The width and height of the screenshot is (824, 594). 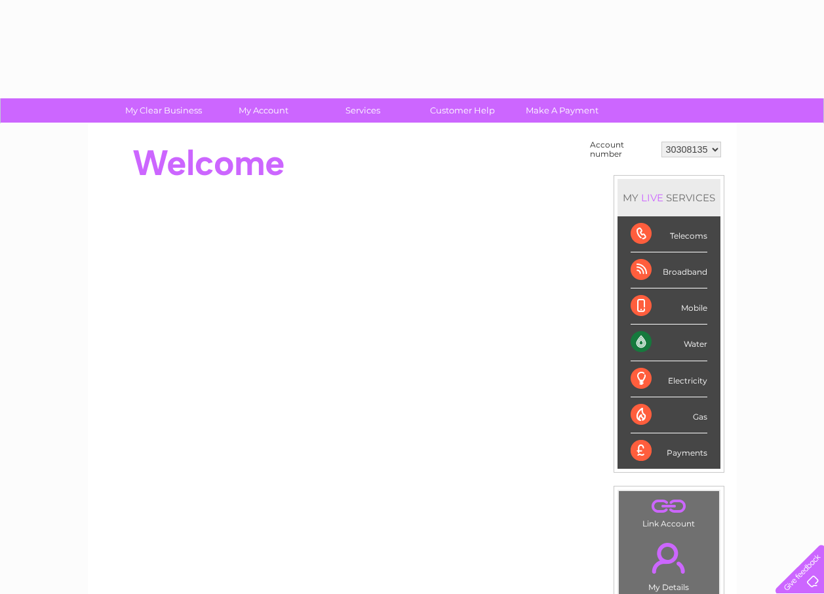 What do you see at coordinates (562, 110) in the screenshot?
I see `a: Make A Payment` at bounding box center [562, 110].